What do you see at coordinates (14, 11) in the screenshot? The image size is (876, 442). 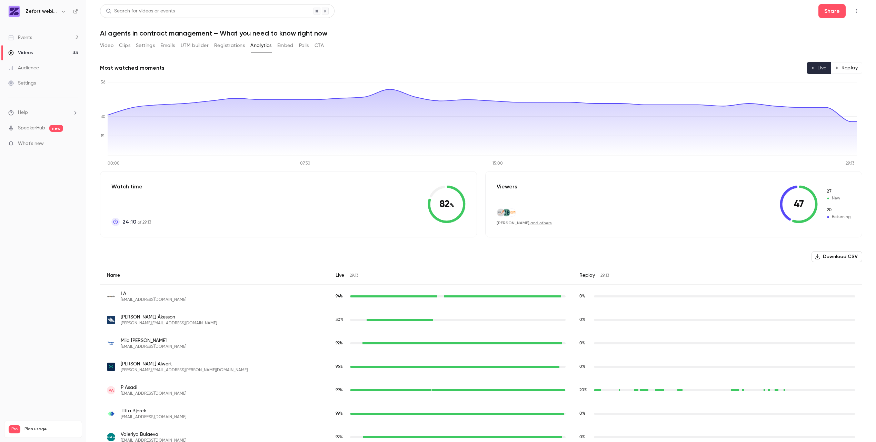 I see `img: Zefort webinars` at bounding box center [14, 11].